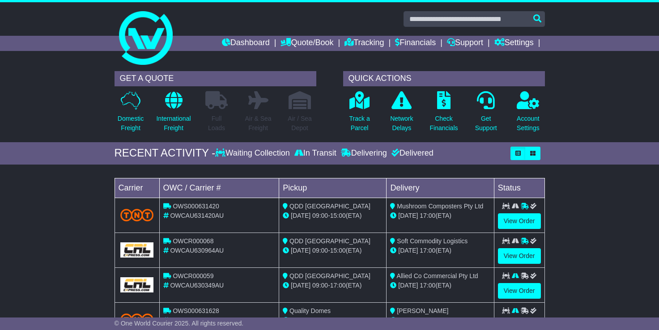  What do you see at coordinates (333, 188) in the screenshot?
I see `td: Pickup` at bounding box center [333, 188].